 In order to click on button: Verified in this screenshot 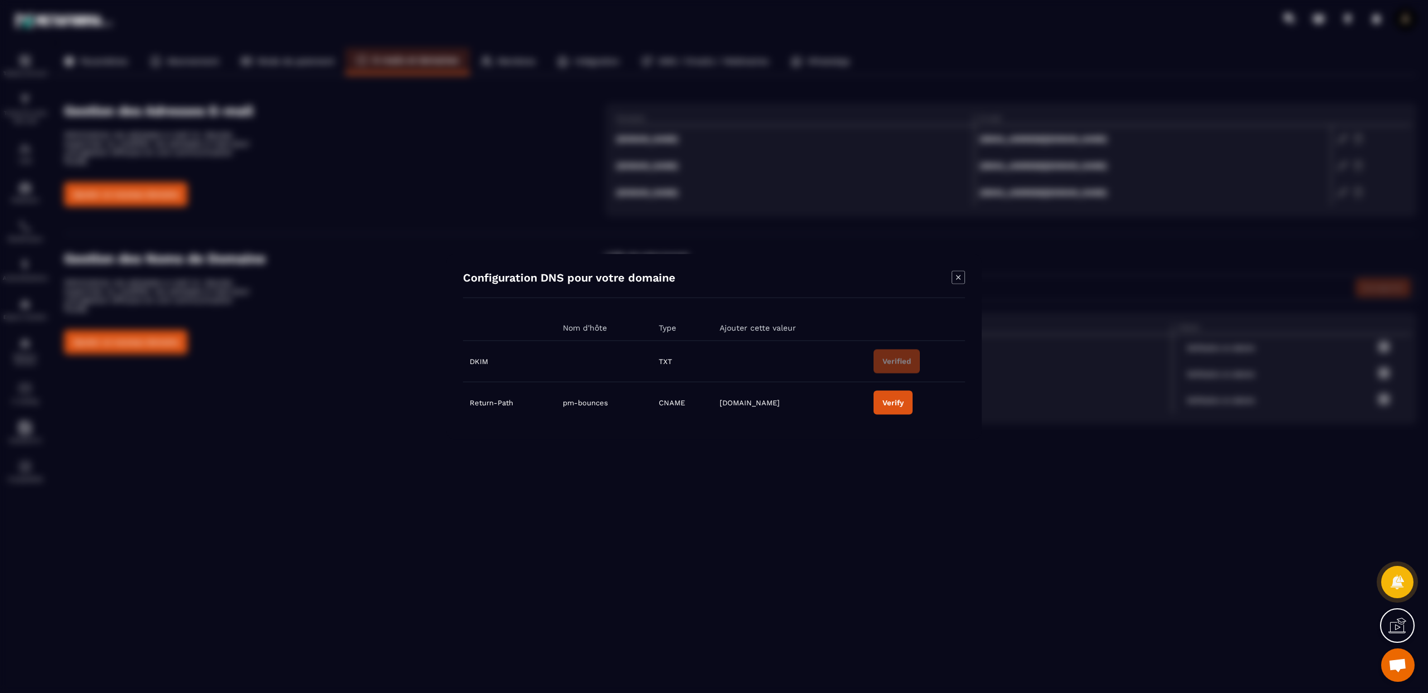, I will do `click(896, 361)`.